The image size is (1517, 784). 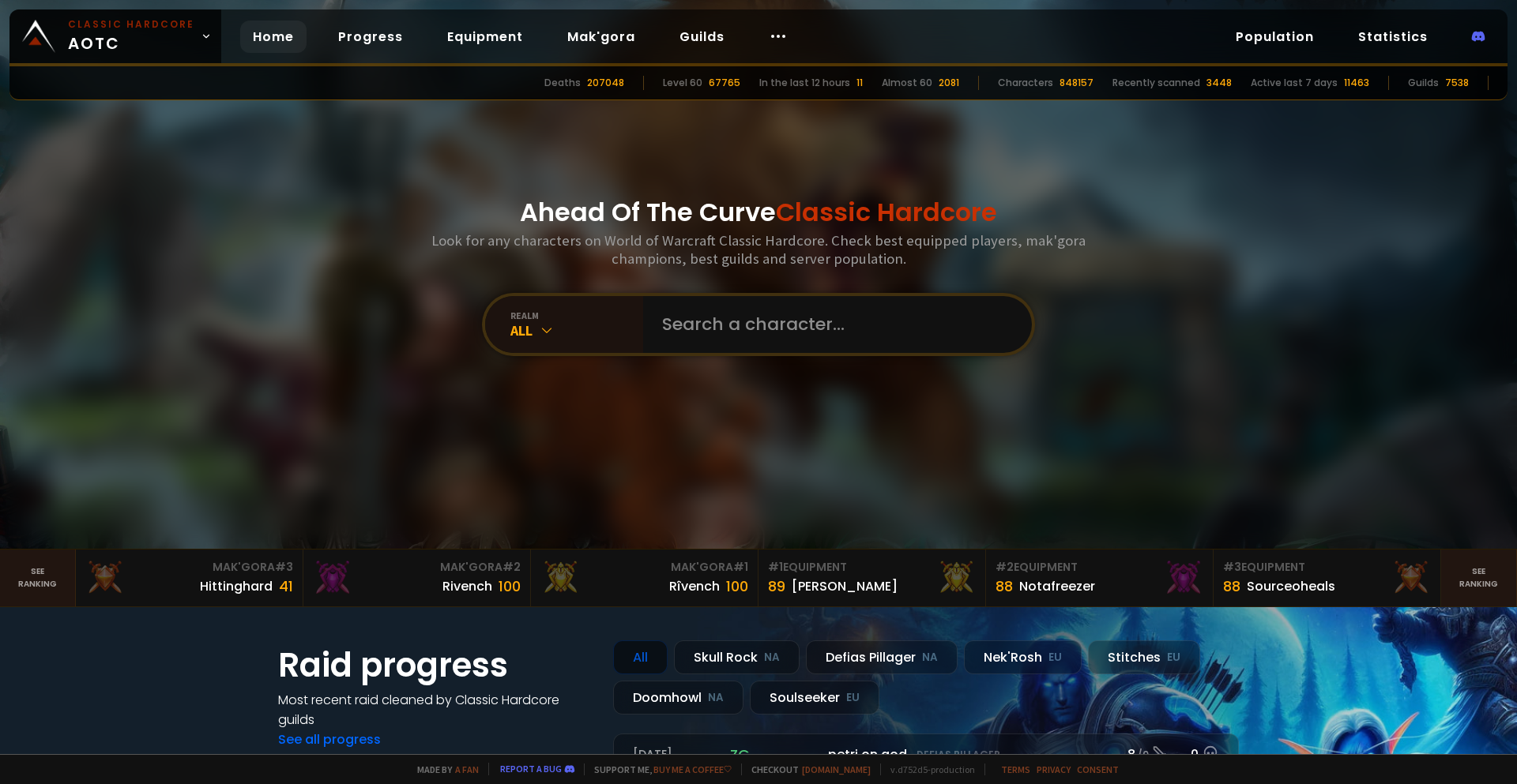 What do you see at coordinates (1022, 658) in the screenshot?
I see `div: Nek'Rosh` at bounding box center [1022, 658].